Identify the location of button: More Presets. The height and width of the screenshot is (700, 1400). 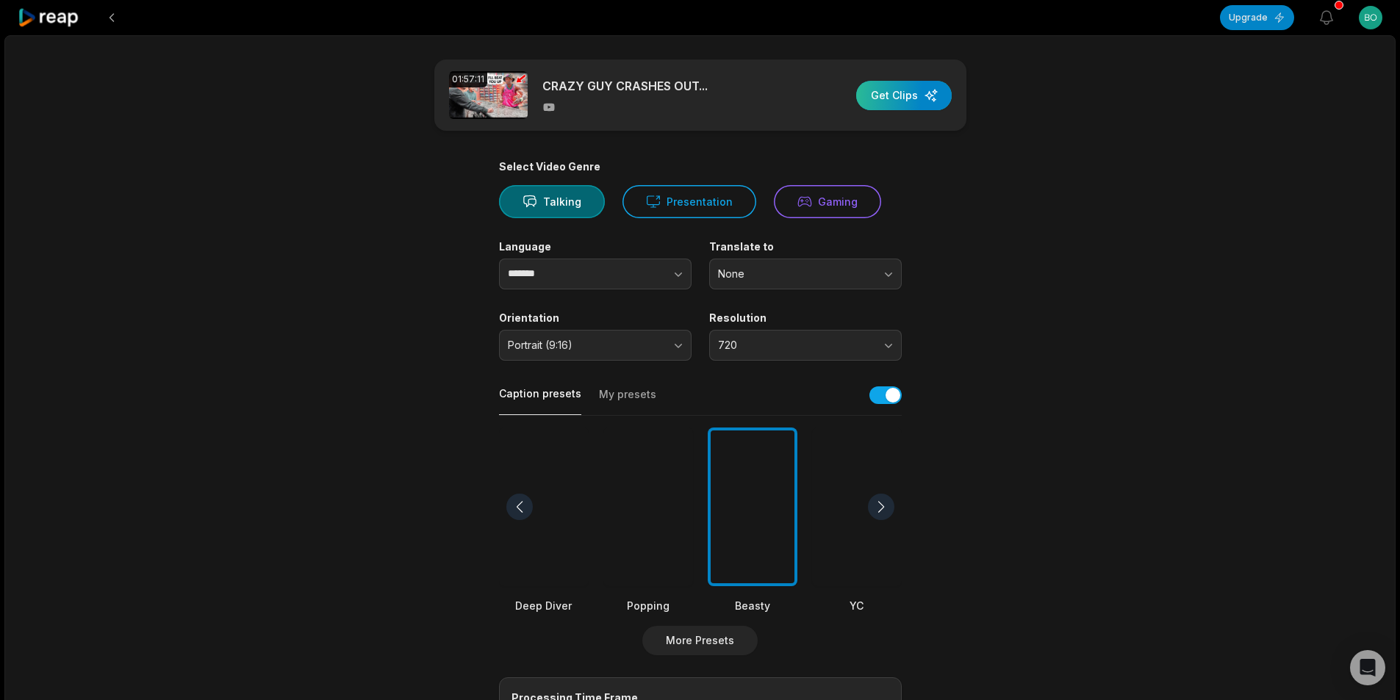
(700, 641).